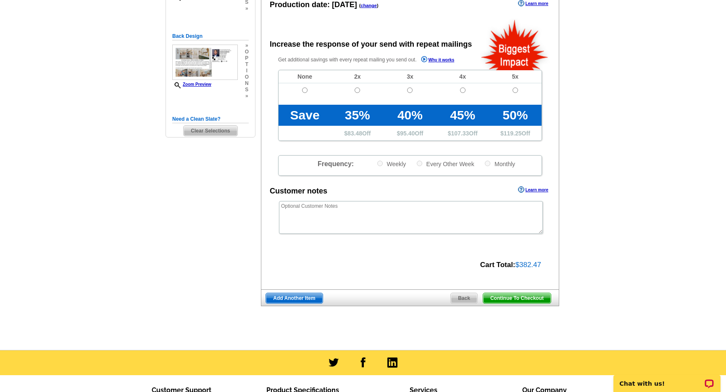 The height and width of the screenshot is (392, 726). Describe the element at coordinates (463, 76) in the screenshot. I see `td: 4x` at that location.